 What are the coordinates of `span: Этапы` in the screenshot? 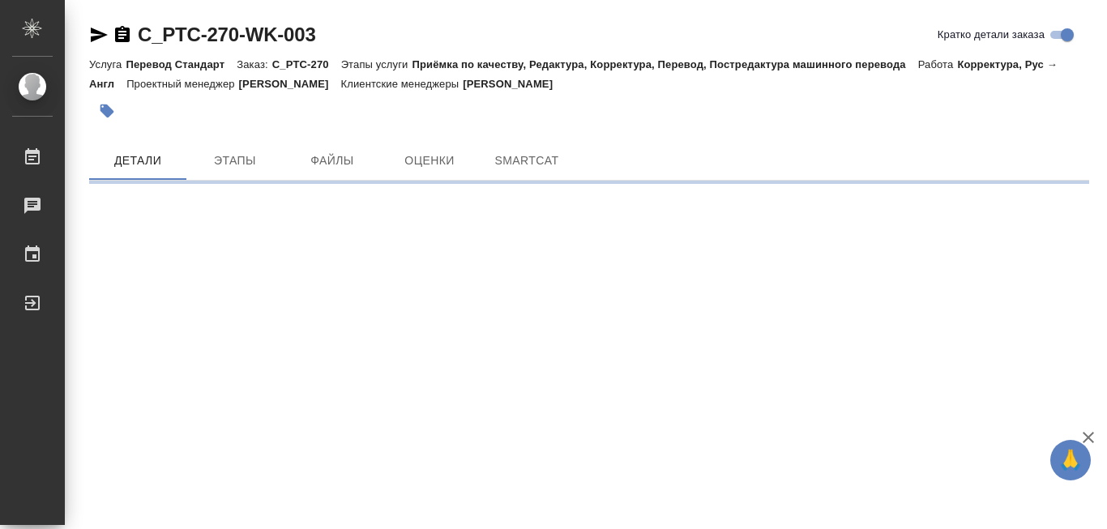 It's located at (235, 161).